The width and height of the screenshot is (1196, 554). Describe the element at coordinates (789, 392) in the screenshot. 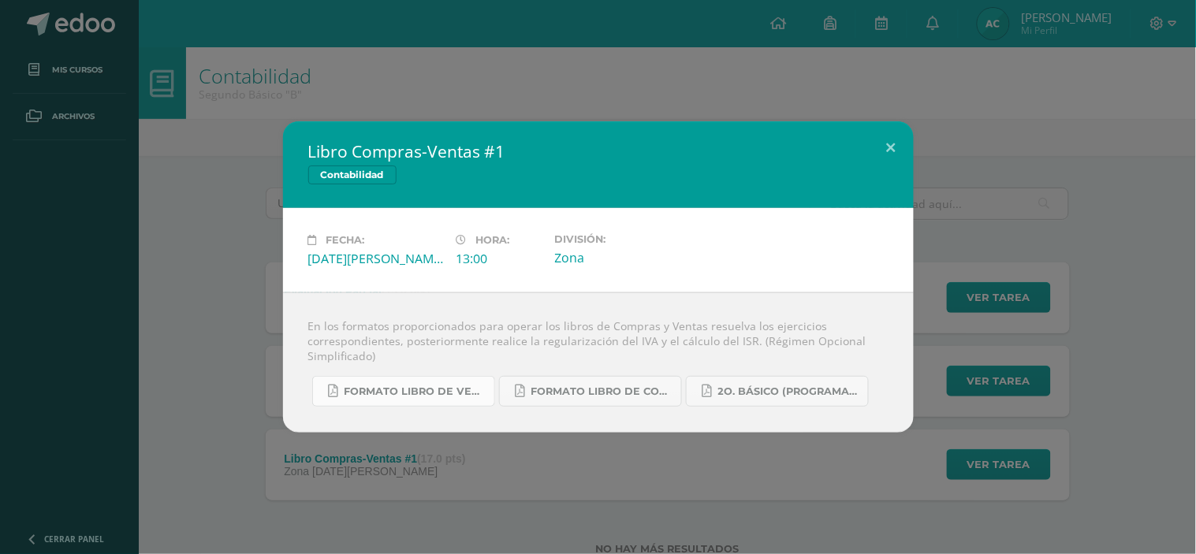

I see `span: 2o. Básico (Programación).pdf` at that location.